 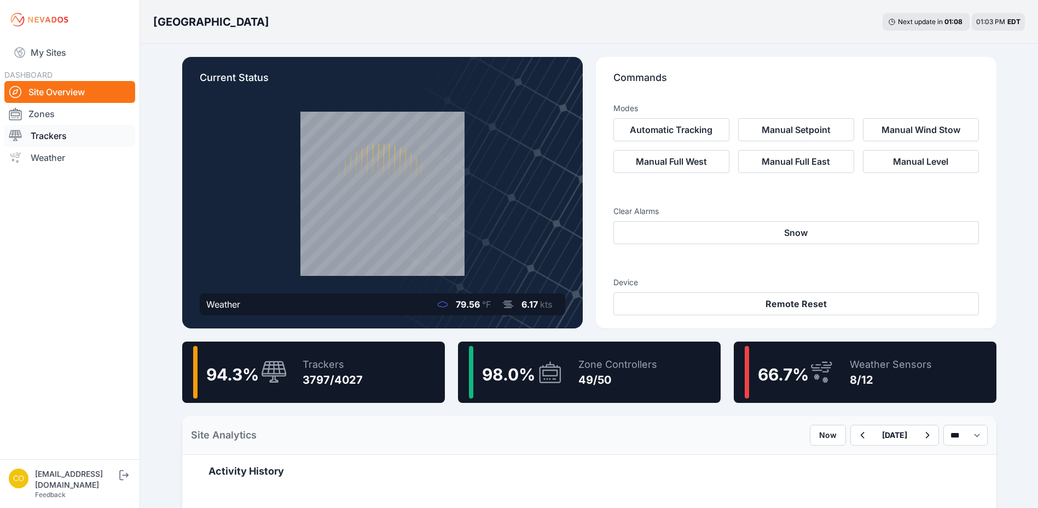 I want to click on span: 98.0 %, so click(x=508, y=374).